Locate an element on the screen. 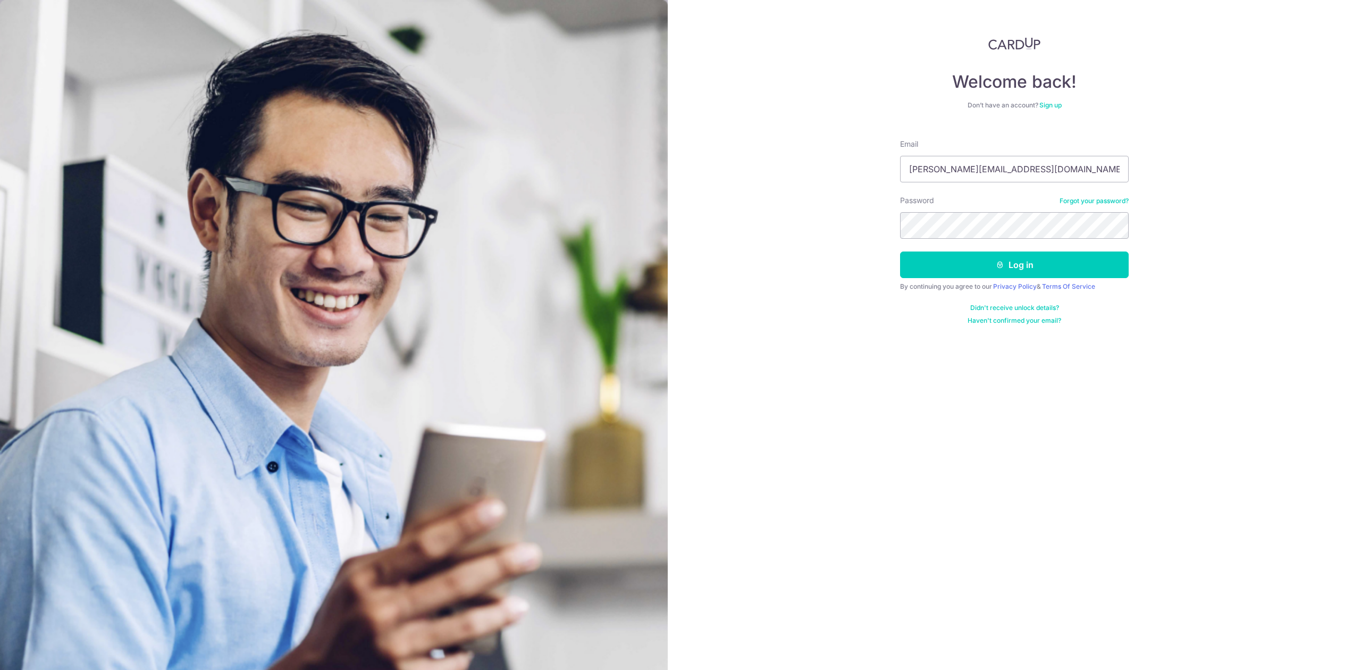 This screenshot has width=1361, height=670. label: Password is located at coordinates (917, 200).